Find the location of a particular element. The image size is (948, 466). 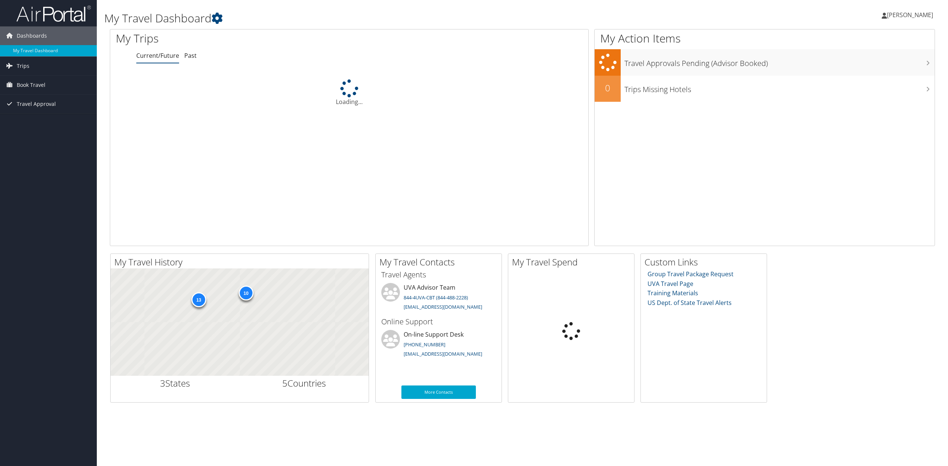

a: 844-4UVA-CBT (844-488-2228) is located at coordinates (436, 297).